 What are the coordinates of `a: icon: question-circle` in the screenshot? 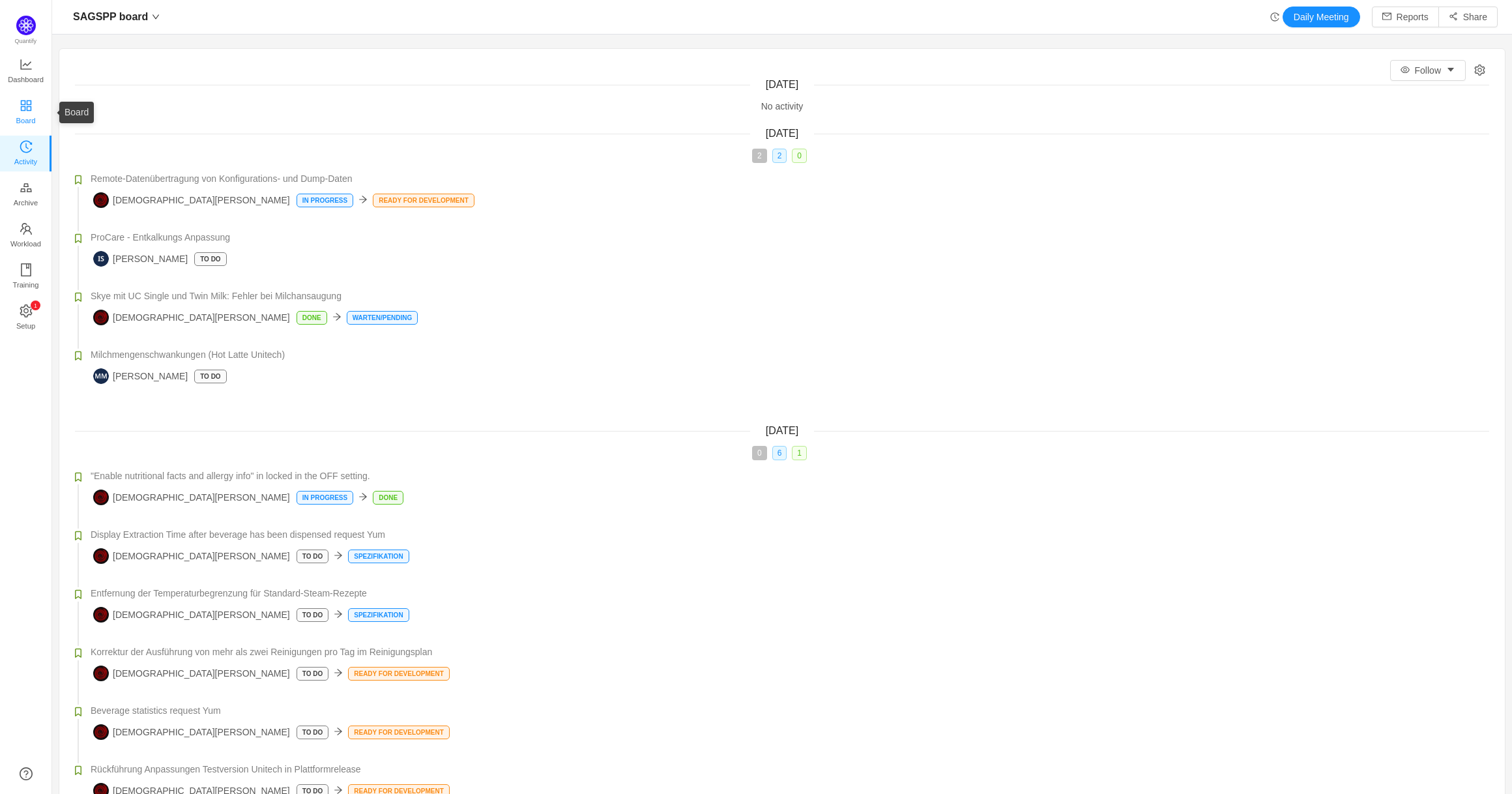 It's located at (26, 773).